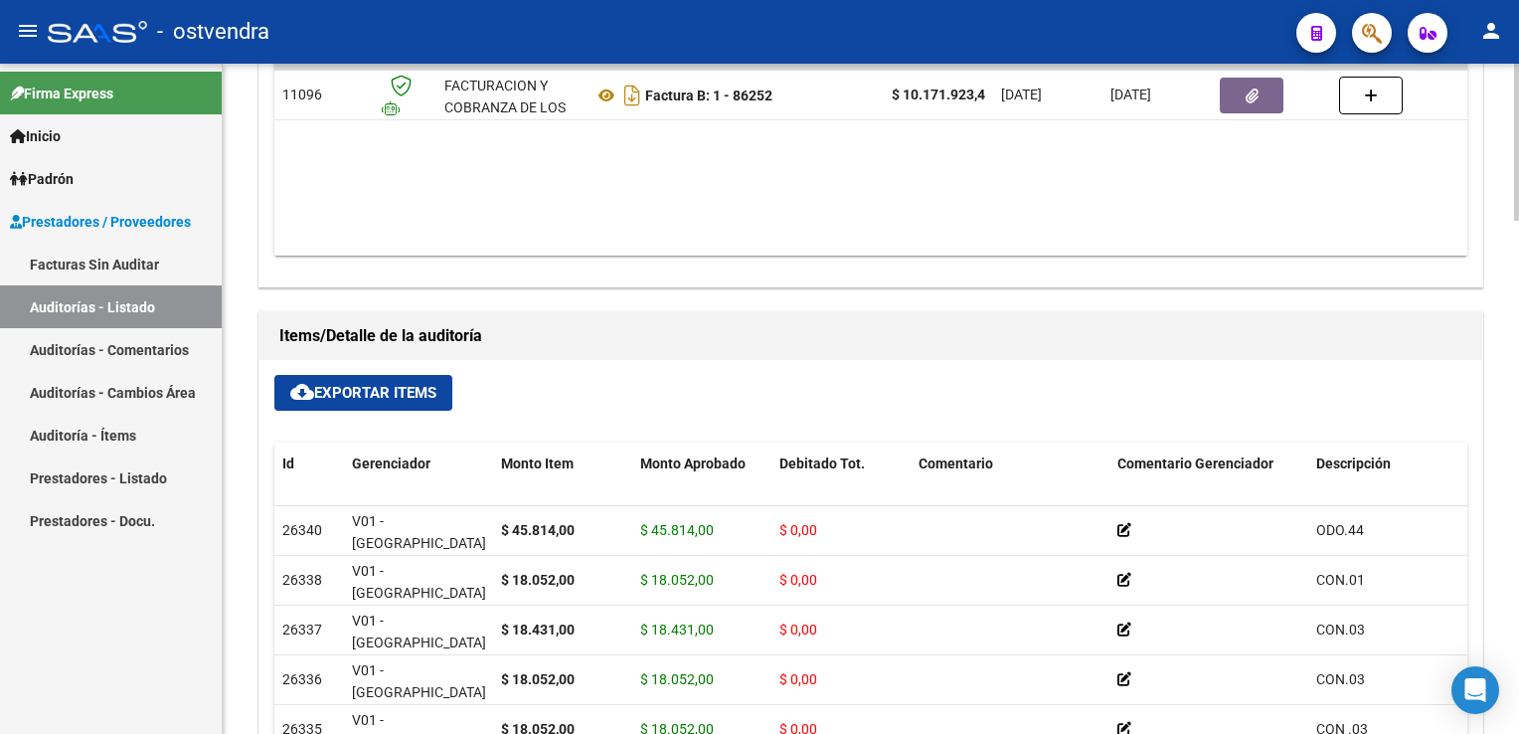 The width and height of the screenshot is (1519, 734). I want to click on span: Monto Item, so click(537, 463).